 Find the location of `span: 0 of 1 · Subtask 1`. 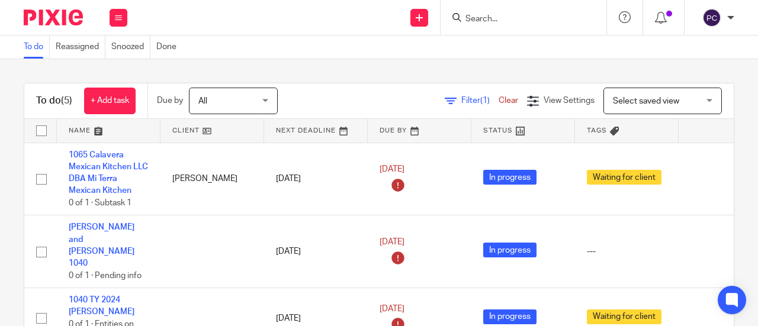

span: 0 of 1 · Subtask 1 is located at coordinates (100, 203).